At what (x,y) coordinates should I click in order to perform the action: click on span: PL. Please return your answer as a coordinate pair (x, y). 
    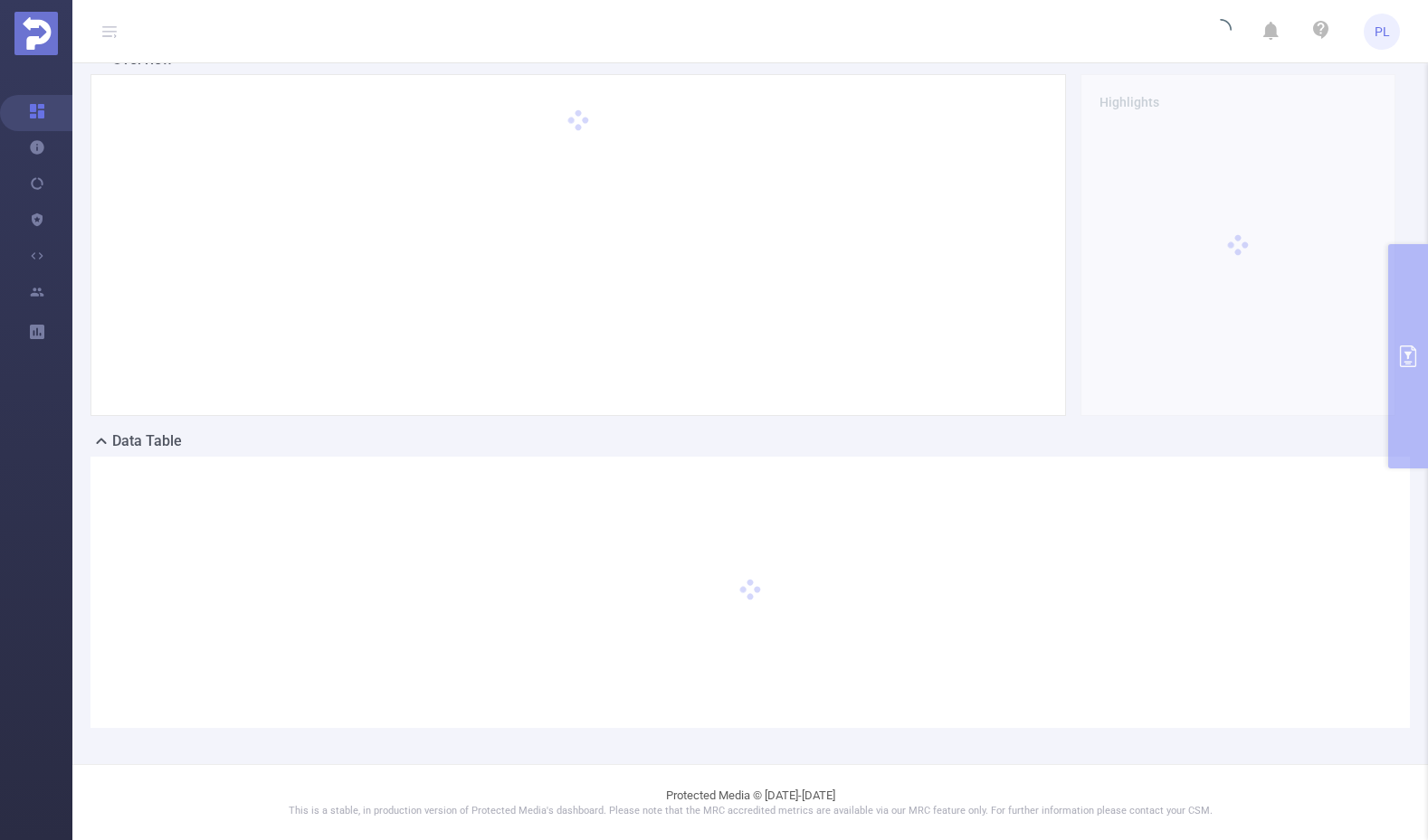
    Looking at the image, I should click on (1381, 31).